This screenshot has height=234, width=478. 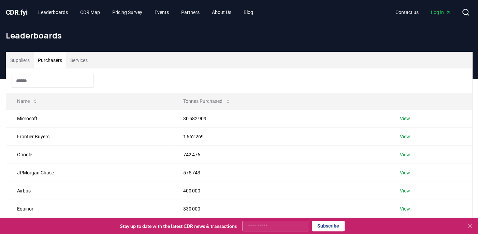 I want to click on h1: Leaderboards, so click(x=239, y=35).